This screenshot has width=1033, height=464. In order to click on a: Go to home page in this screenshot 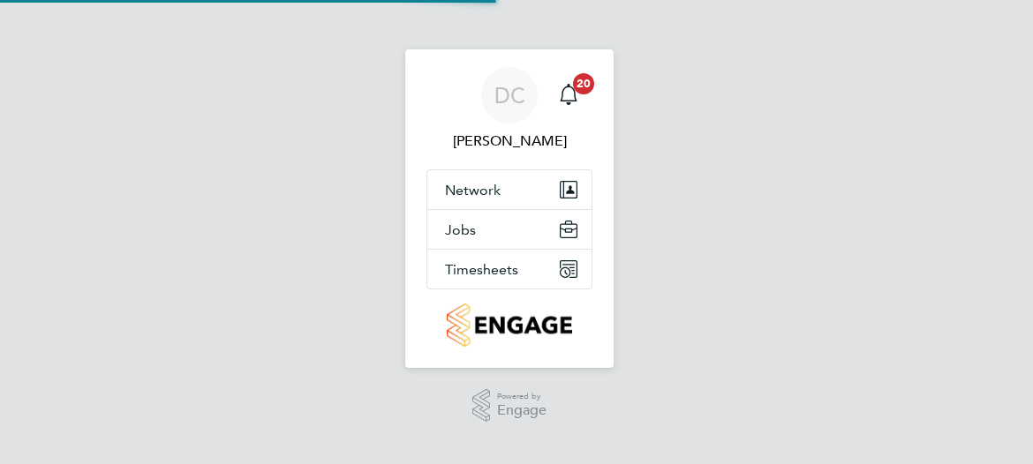, I will do `click(509, 325)`.